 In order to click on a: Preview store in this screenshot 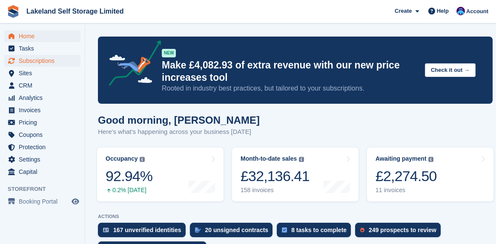, I will do `click(75, 202)`.